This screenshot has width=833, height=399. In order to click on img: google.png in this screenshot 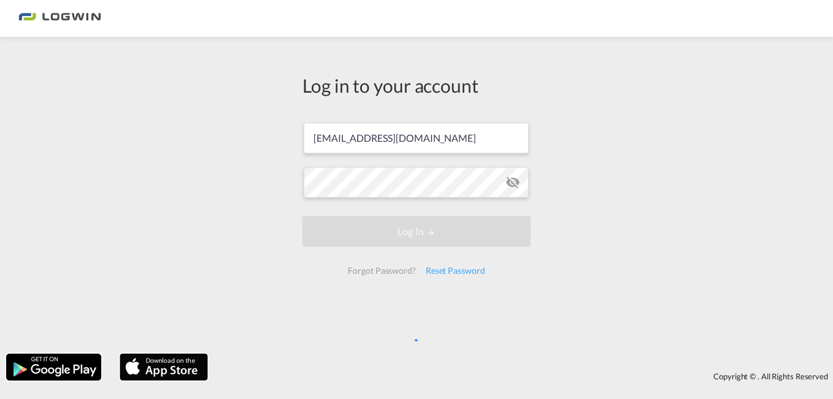, I will do `click(53, 367)`.